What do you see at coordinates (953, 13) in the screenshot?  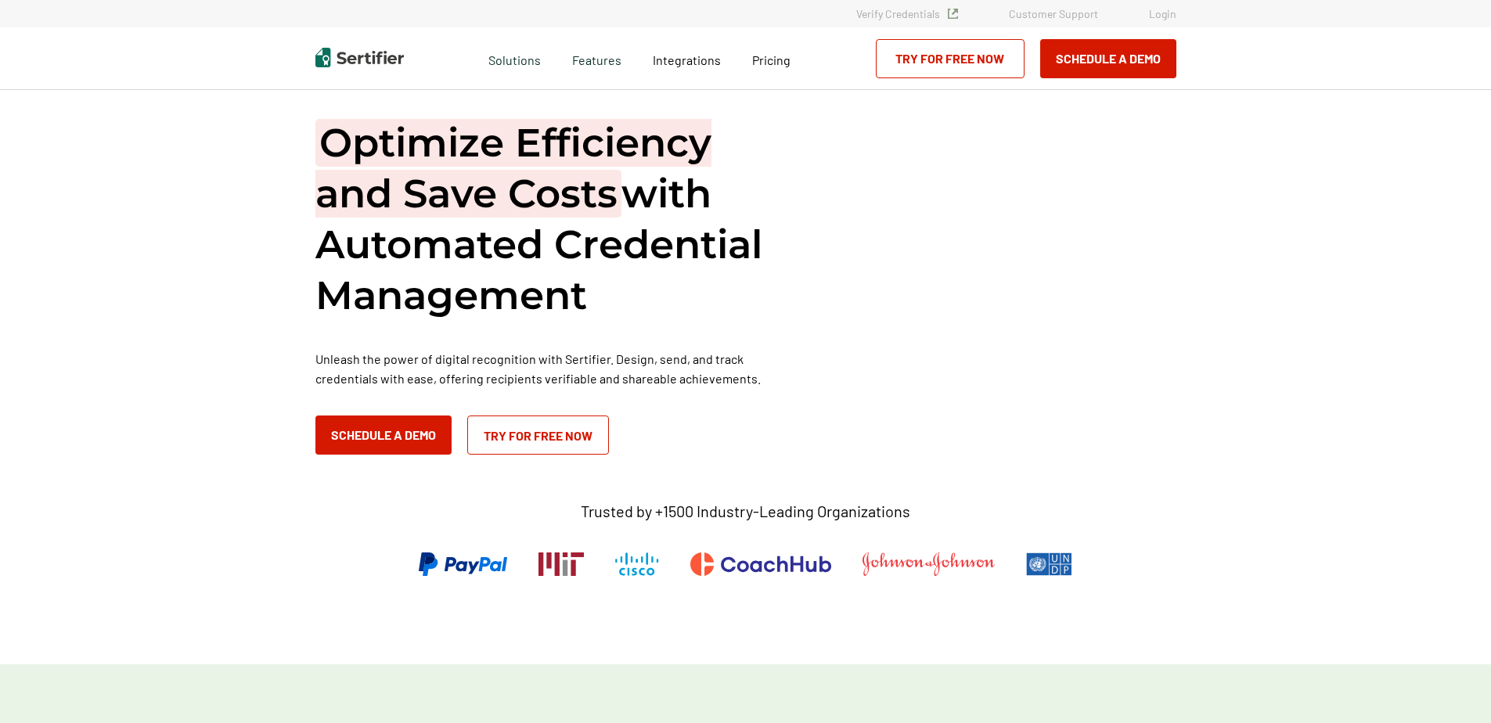 I see `img: Verified` at bounding box center [953, 13].